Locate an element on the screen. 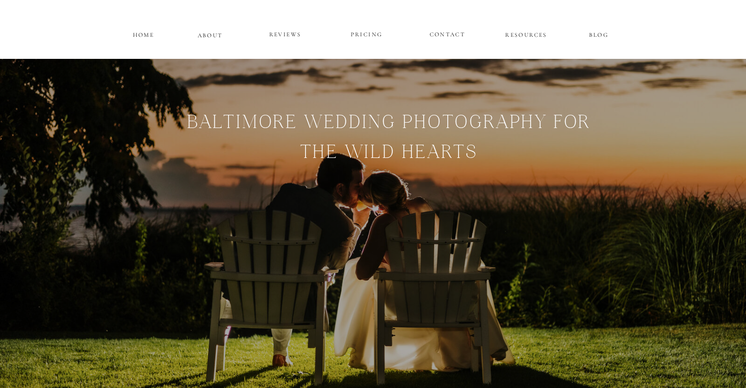 This screenshot has height=388, width=746. p: BLOG is located at coordinates (599, 33).